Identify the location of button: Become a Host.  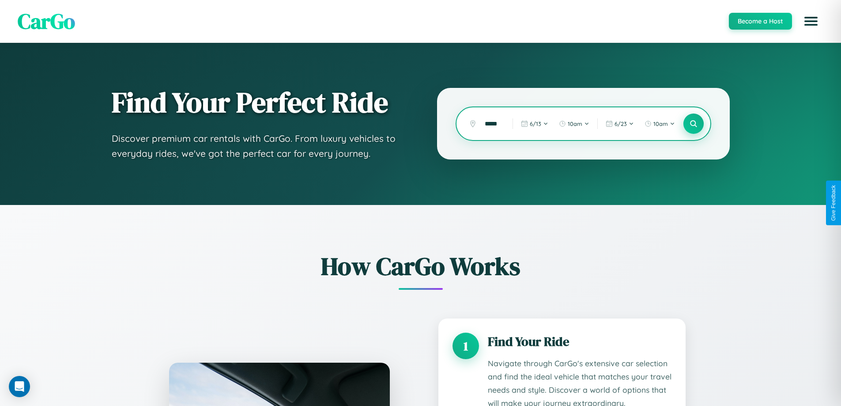
(761, 21).